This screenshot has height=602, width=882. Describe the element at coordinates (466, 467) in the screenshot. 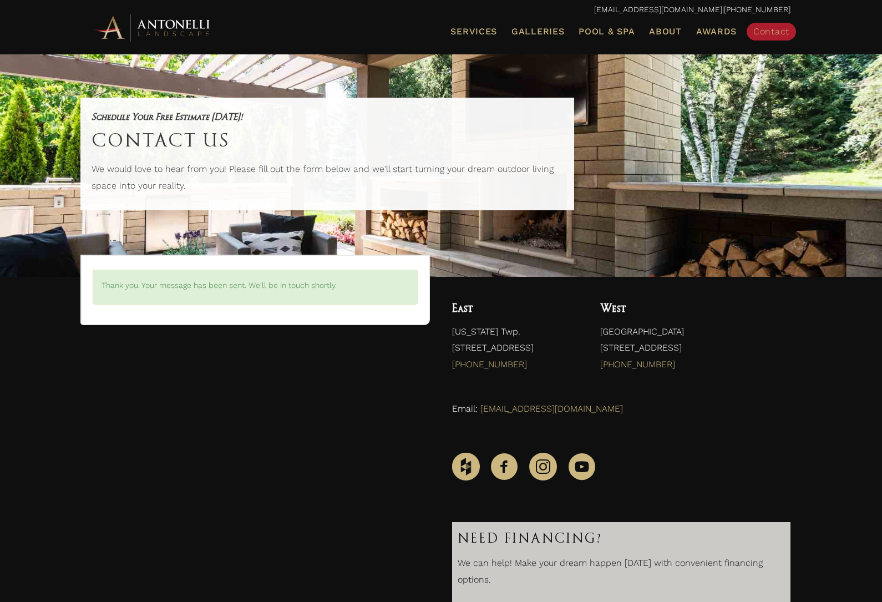

I see `img: Houzz` at that location.